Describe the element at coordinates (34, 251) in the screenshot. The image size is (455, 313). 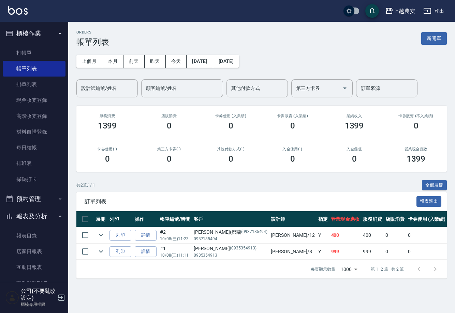
I see `a: 店家日報表` at that location.